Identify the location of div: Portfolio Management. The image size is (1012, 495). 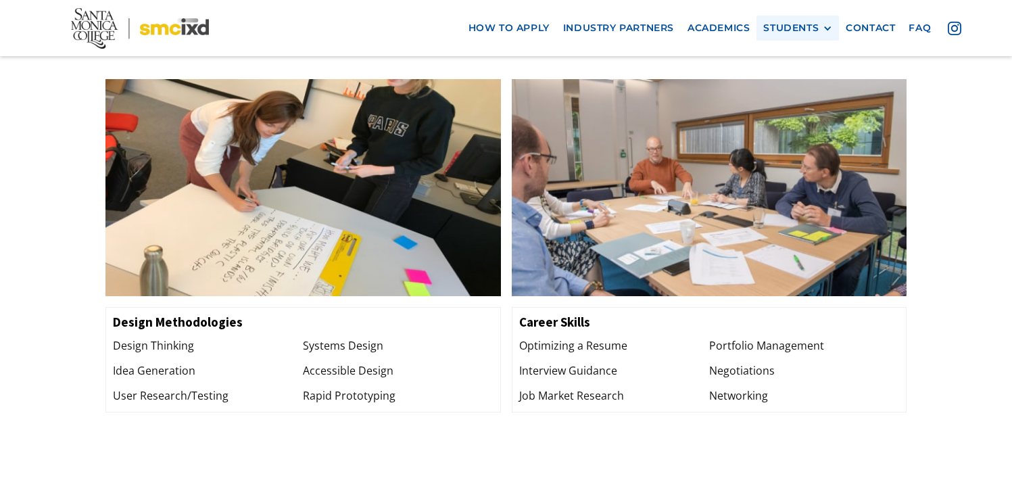
(804, 345).